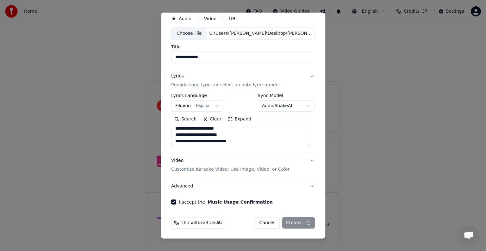 This screenshot has width=486, height=251. I want to click on label: Sync Model, so click(286, 96).